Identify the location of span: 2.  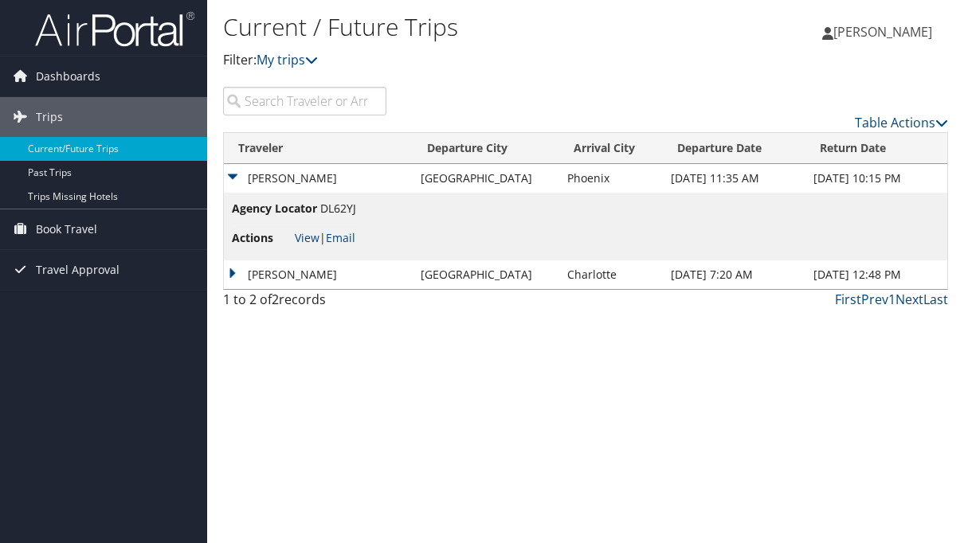
(275, 300).